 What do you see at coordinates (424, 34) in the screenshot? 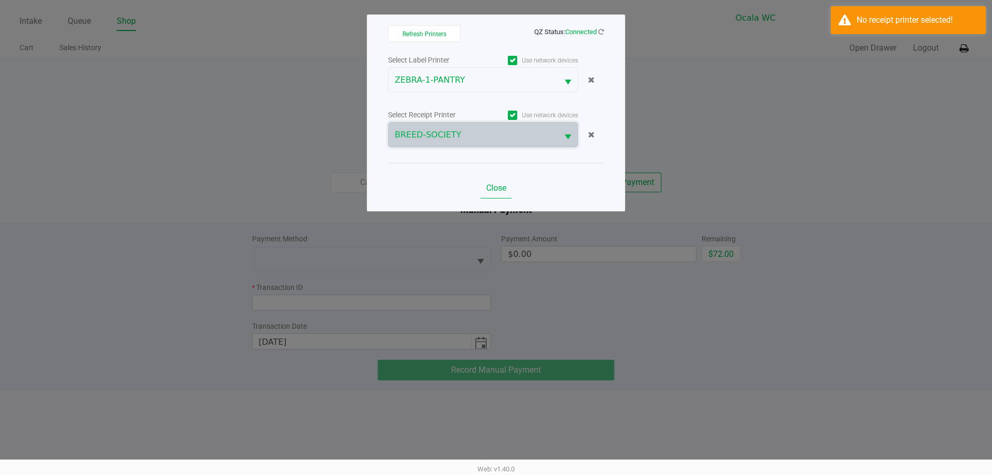
I see `span: Refresh Printers` at bounding box center [424, 34].